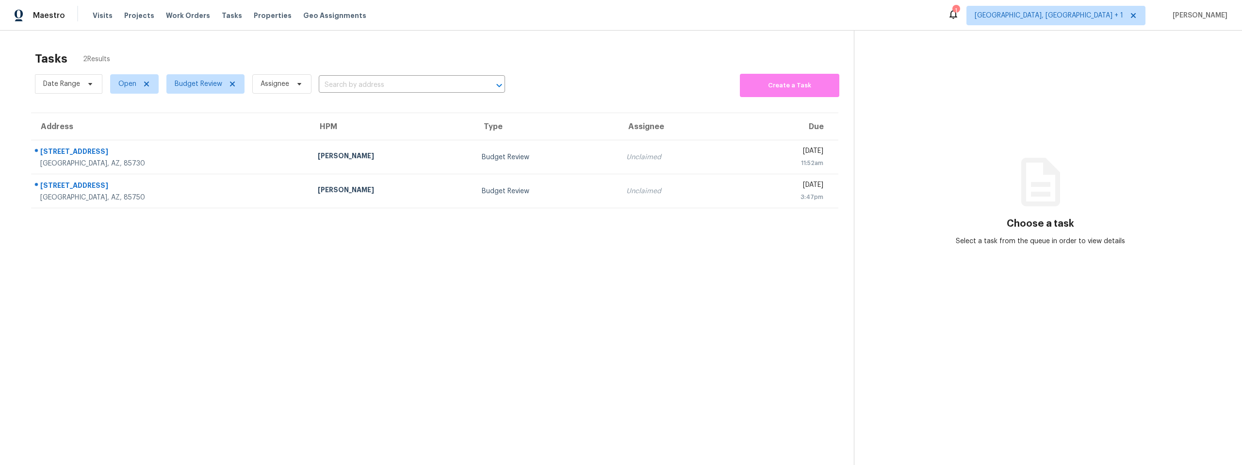 This screenshot has height=465, width=1242. Describe the element at coordinates (392, 127) in the screenshot. I see `th: HPM` at that location.